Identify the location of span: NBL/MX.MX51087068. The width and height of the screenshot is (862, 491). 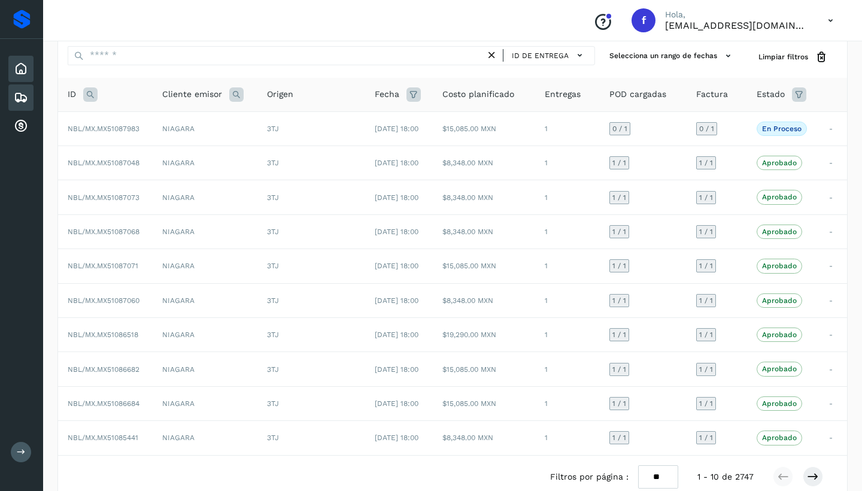
(104, 232).